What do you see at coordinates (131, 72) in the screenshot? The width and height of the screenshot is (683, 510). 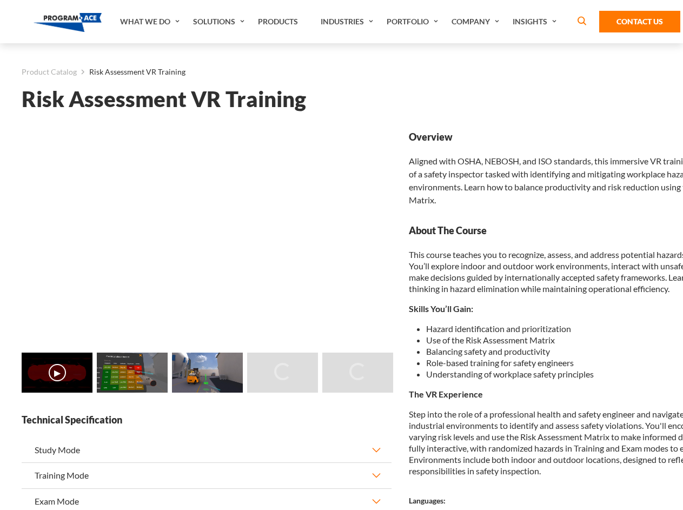 I see `li: Risk Assessment VR Training` at bounding box center [131, 72].